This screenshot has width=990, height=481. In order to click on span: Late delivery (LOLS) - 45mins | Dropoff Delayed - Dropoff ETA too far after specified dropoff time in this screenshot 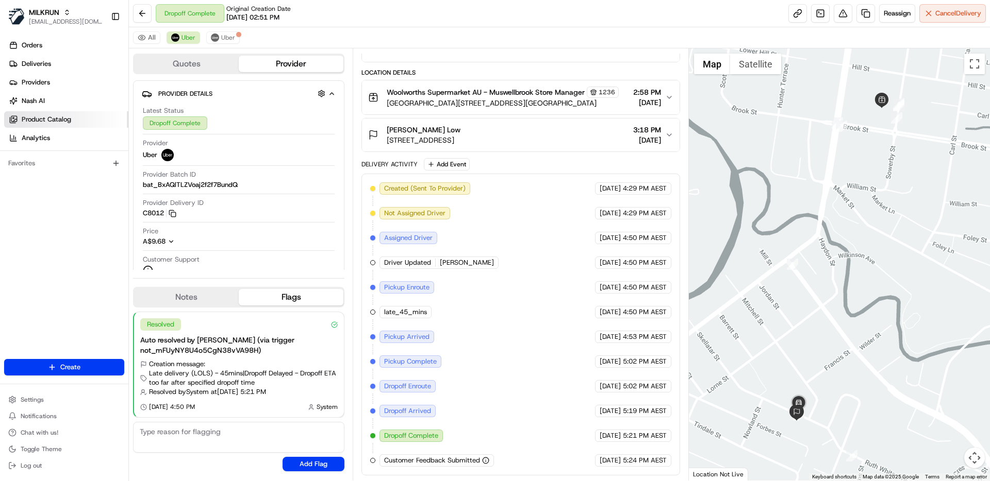, I will do `click(243, 378)`.